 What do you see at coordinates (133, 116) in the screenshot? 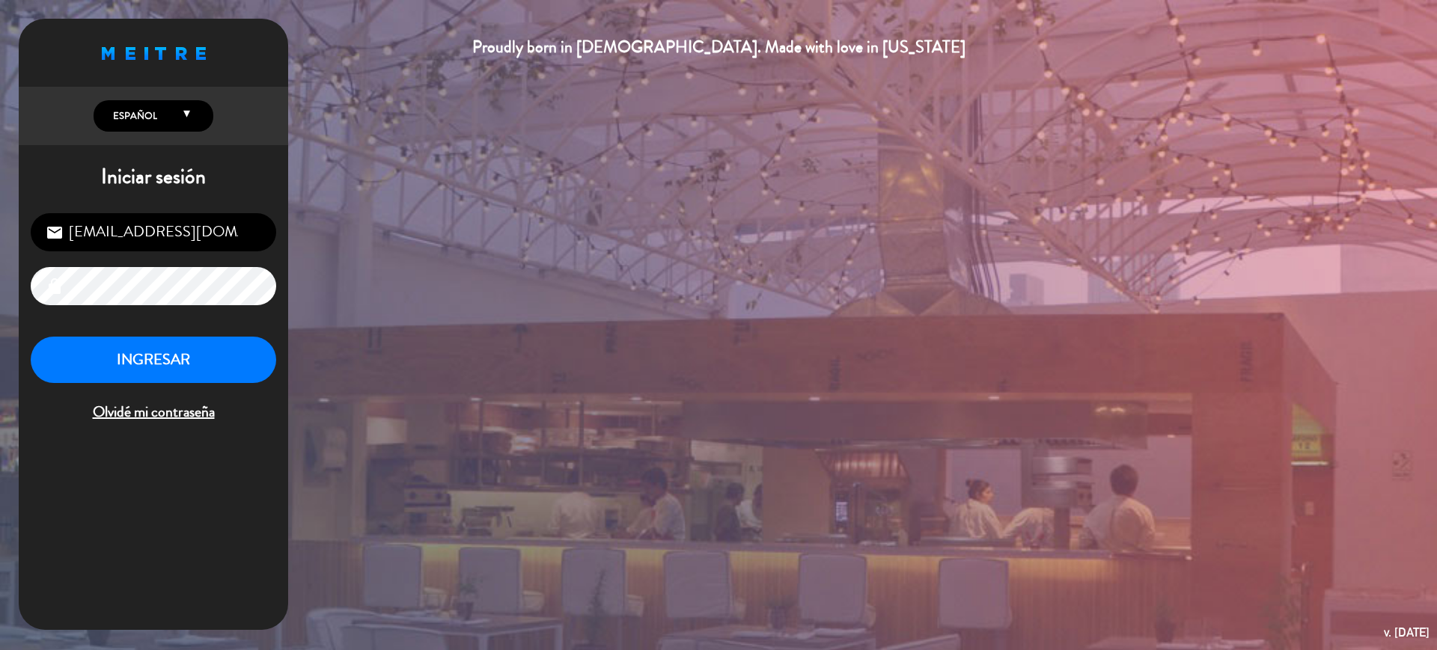
I see `span: Español` at bounding box center [133, 116].